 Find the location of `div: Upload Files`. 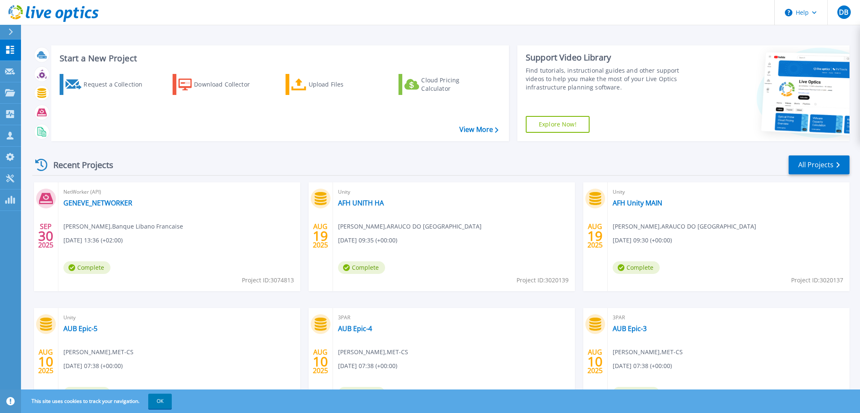

div: Upload Files is located at coordinates (342, 84).